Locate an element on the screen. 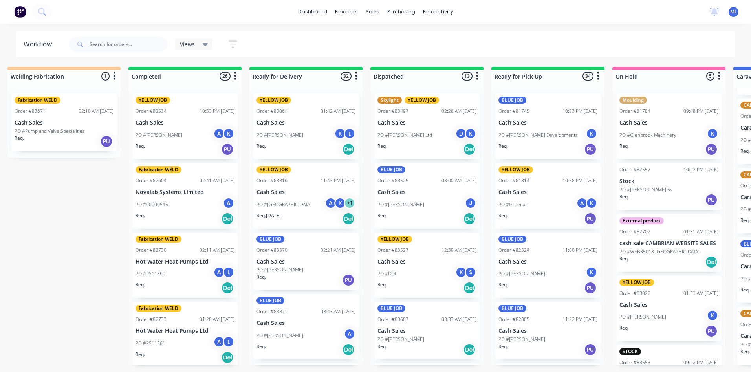 The width and height of the screenshot is (751, 372). div: Order #83607 is located at coordinates (393, 319).